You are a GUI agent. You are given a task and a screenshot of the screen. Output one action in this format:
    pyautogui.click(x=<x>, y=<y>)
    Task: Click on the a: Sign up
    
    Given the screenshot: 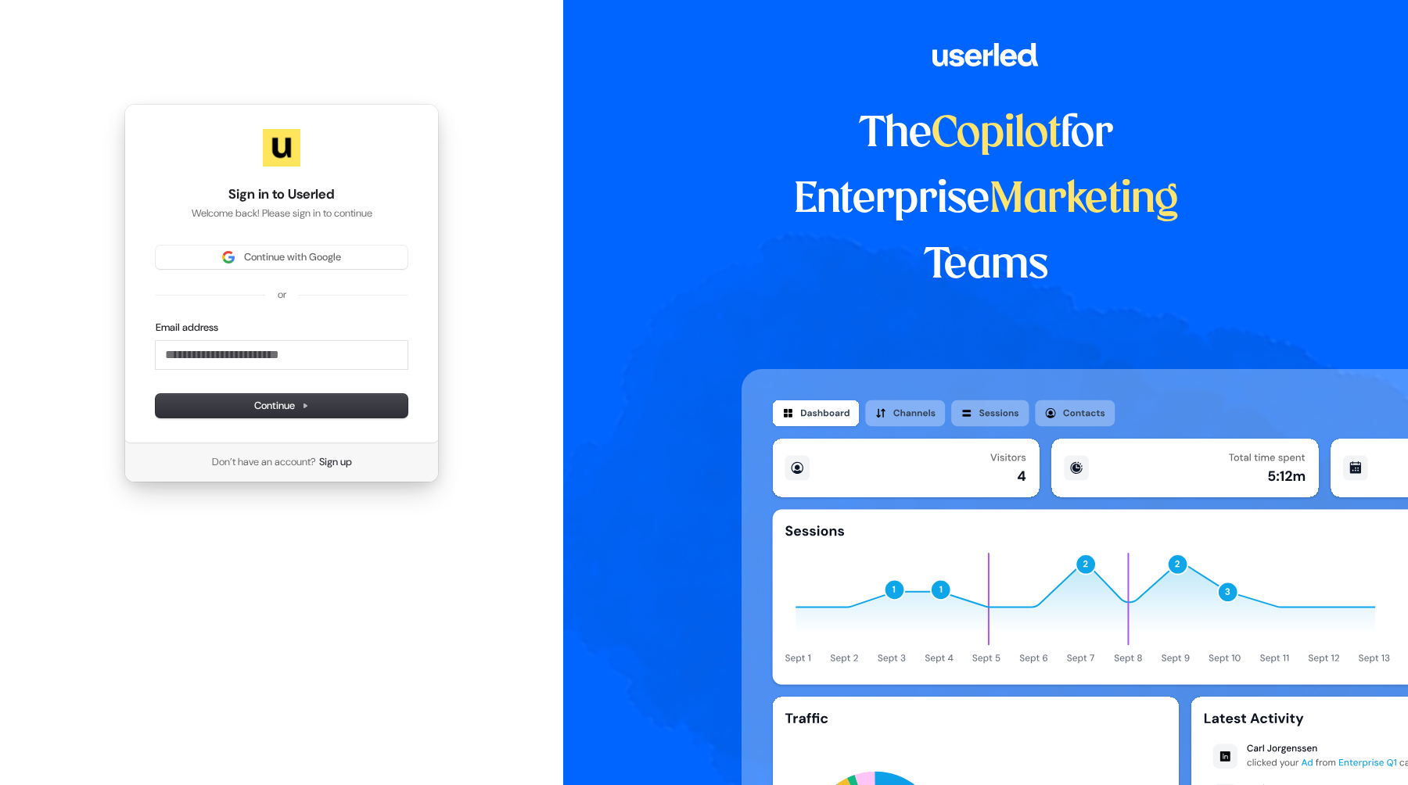 What is the action you would take?
    pyautogui.click(x=335, y=462)
    